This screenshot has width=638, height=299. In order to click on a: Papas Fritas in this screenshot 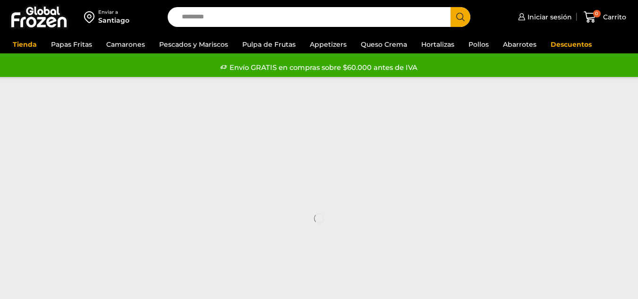, I will do `click(71, 44)`.